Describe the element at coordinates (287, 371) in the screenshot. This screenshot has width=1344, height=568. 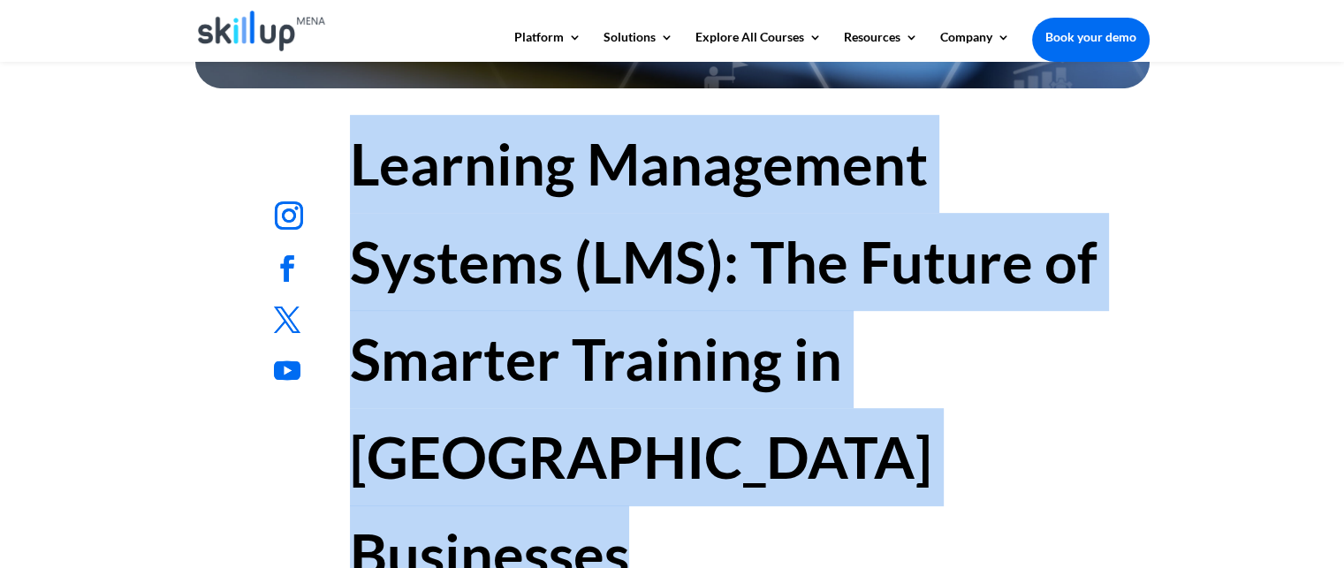
I see `a: Follow on Youtube` at that location.